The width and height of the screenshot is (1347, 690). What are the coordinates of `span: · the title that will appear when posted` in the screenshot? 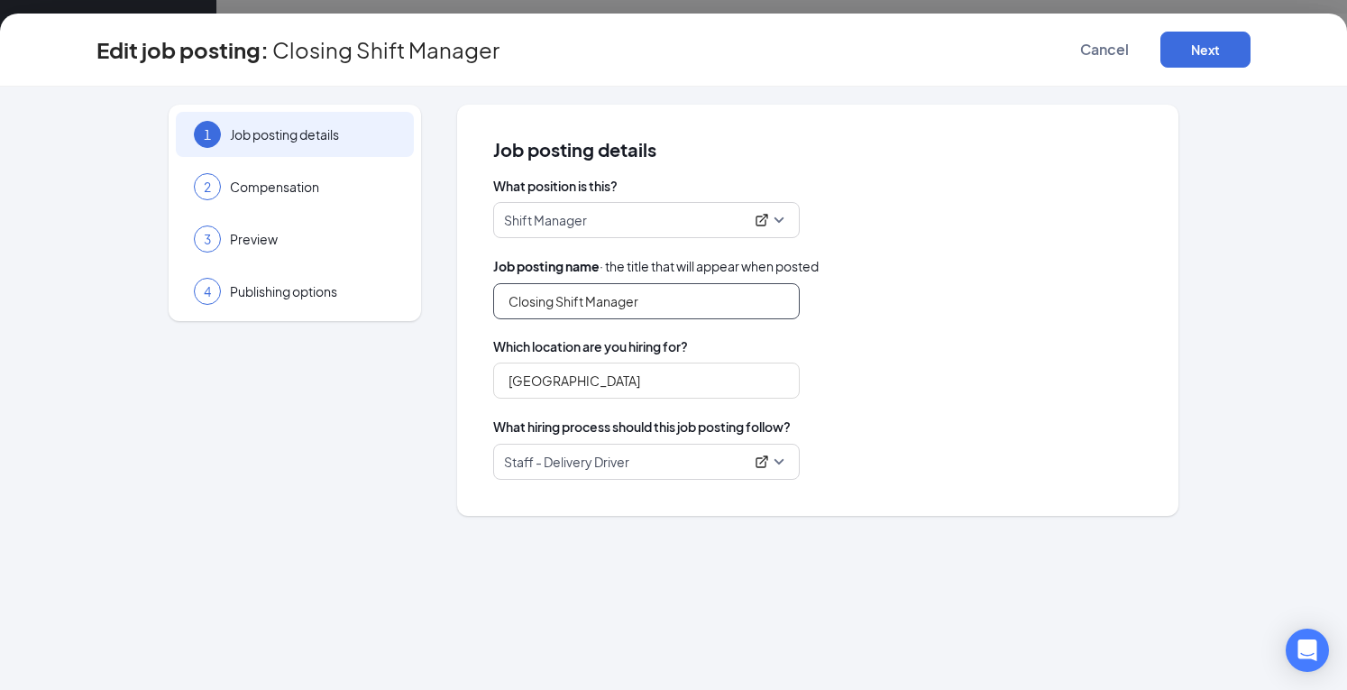 It's located at (656, 266).